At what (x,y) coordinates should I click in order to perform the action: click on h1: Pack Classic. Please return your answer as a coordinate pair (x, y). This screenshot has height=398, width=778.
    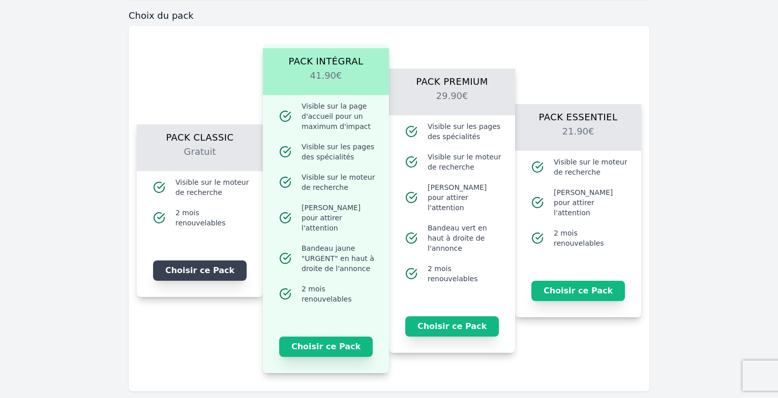
    Looking at the image, I should click on (200, 135).